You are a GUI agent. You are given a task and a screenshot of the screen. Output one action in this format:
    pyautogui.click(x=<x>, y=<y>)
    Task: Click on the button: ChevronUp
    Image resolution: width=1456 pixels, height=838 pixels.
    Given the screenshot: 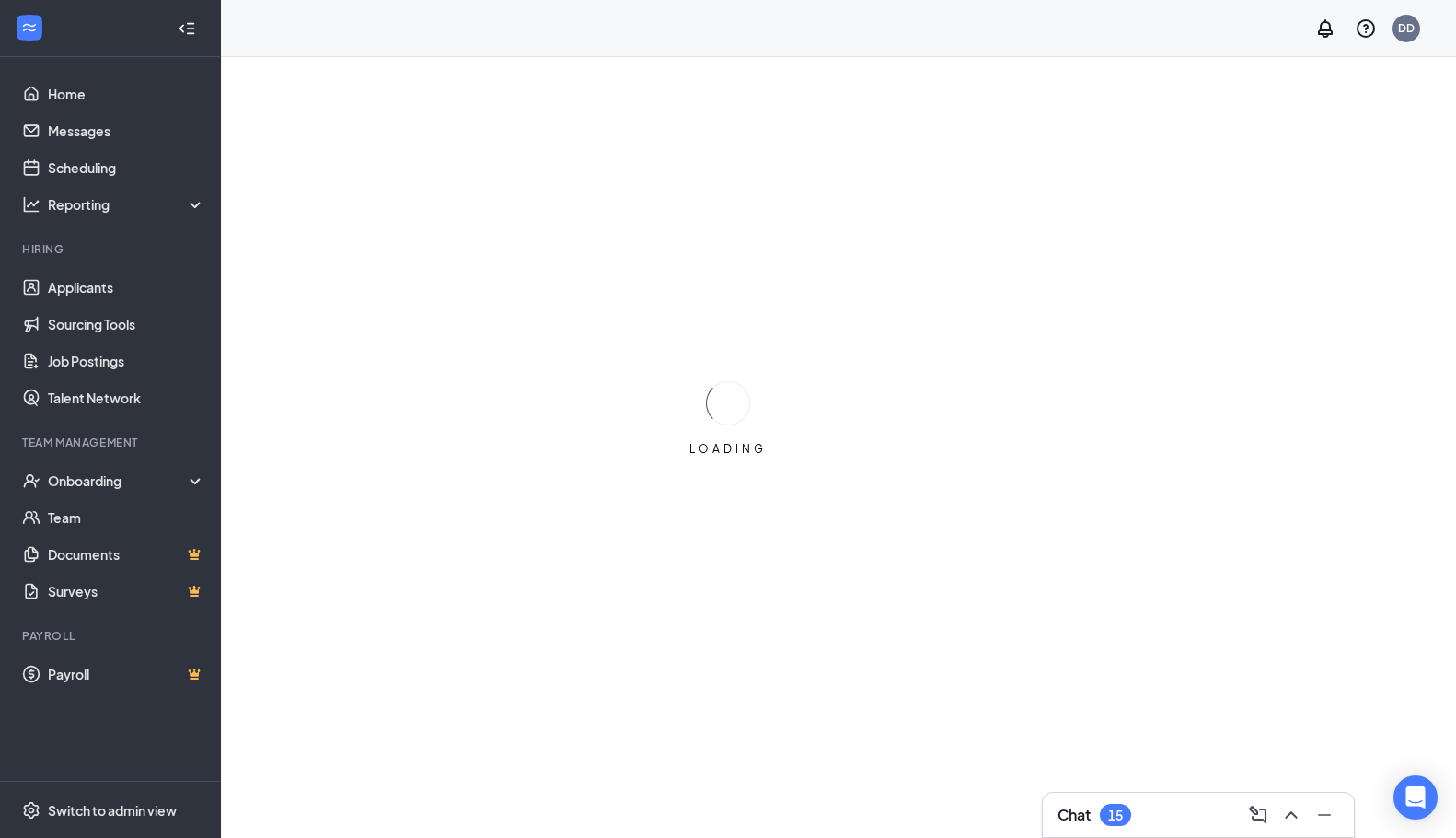 What is the action you would take?
    pyautogui.click(x=1291, y=815)
    